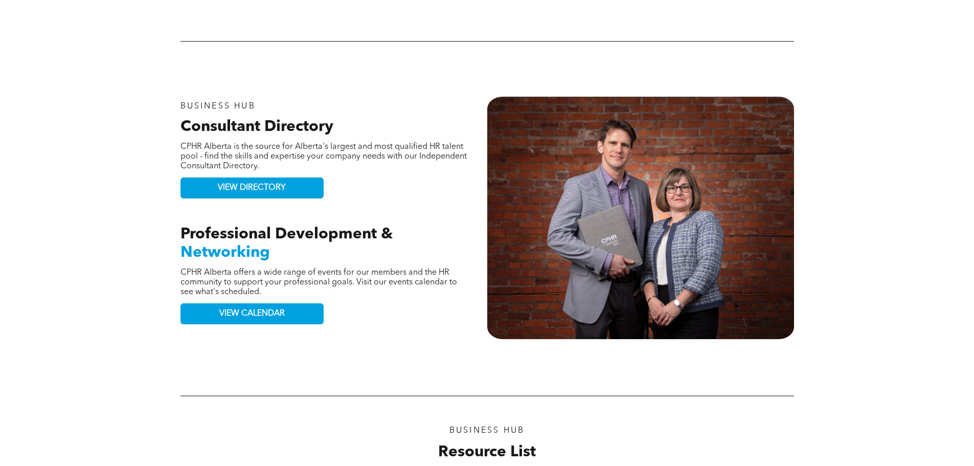 Image resolution: width=974 pixels, height=466 pixels. I want to click on span: CPHR Alberta is the source for Alberta's largest and most qualified HR talent pool - find the ski..., so click(324, 157).